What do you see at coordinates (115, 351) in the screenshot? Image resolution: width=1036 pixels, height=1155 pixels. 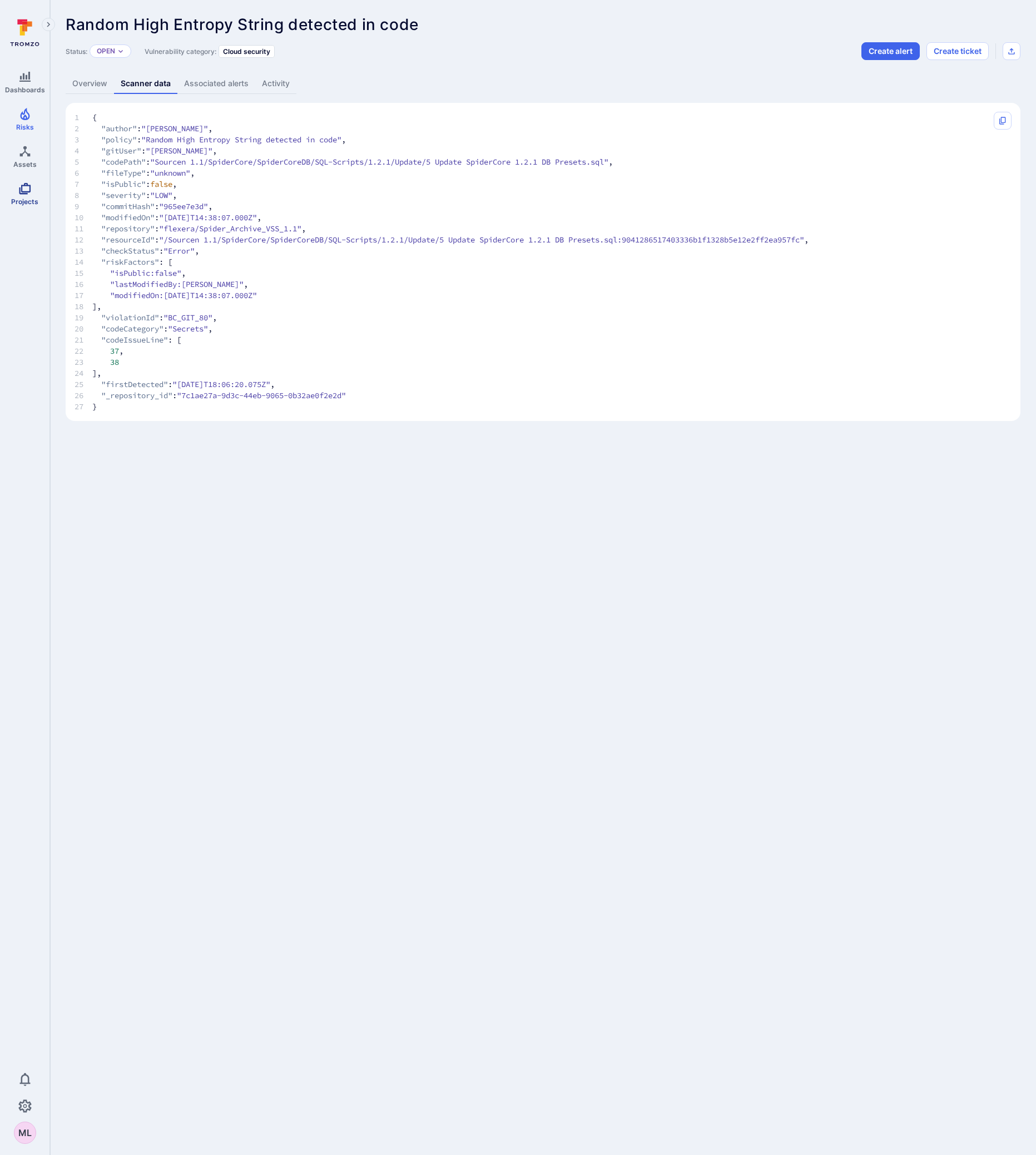 I see `span: 37` at bounding box center [115, 351].